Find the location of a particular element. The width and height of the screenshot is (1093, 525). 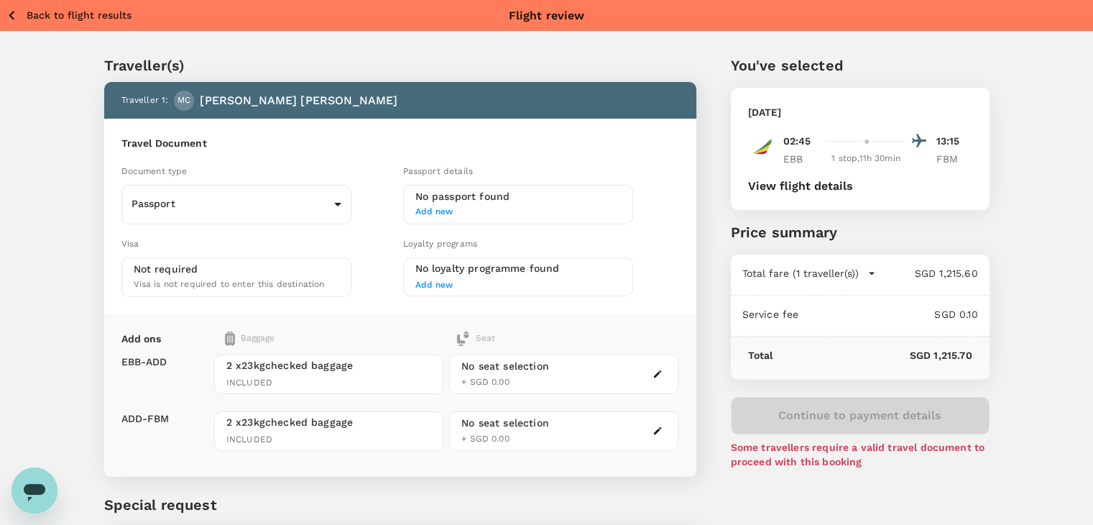

p: 02:45 is located at coordinates (797, 141).